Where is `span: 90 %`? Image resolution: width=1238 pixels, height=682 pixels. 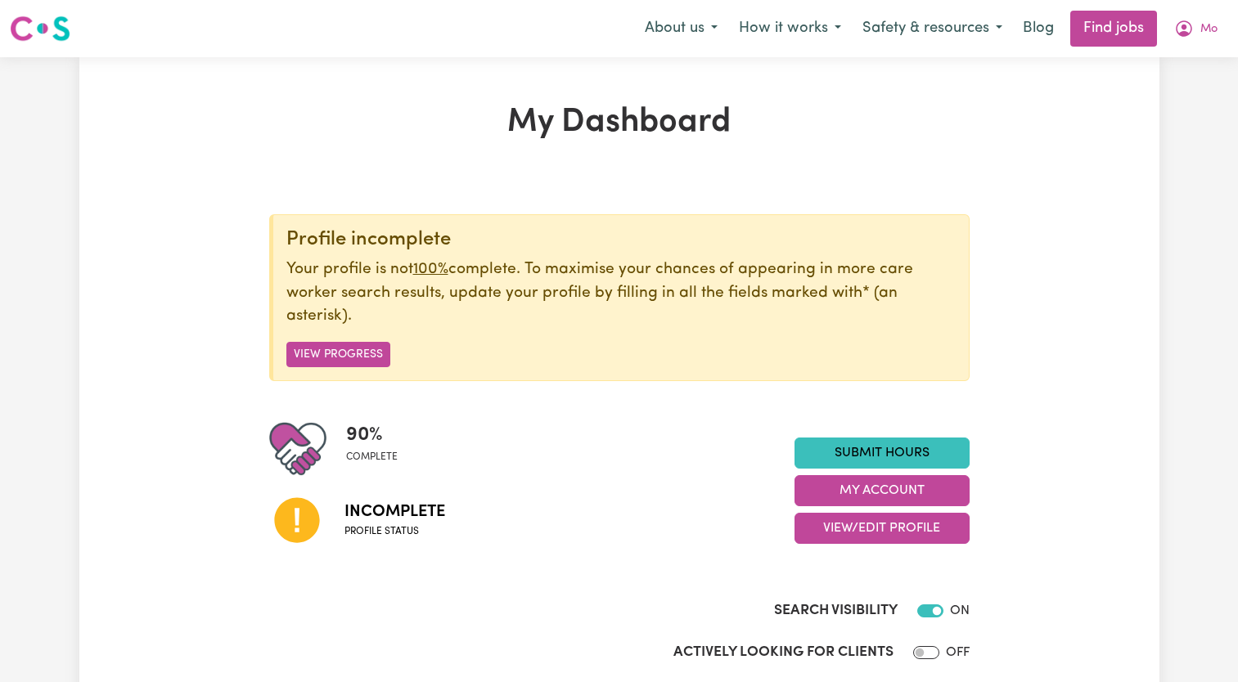 span: 90 % is located at coordinates (371, 435).